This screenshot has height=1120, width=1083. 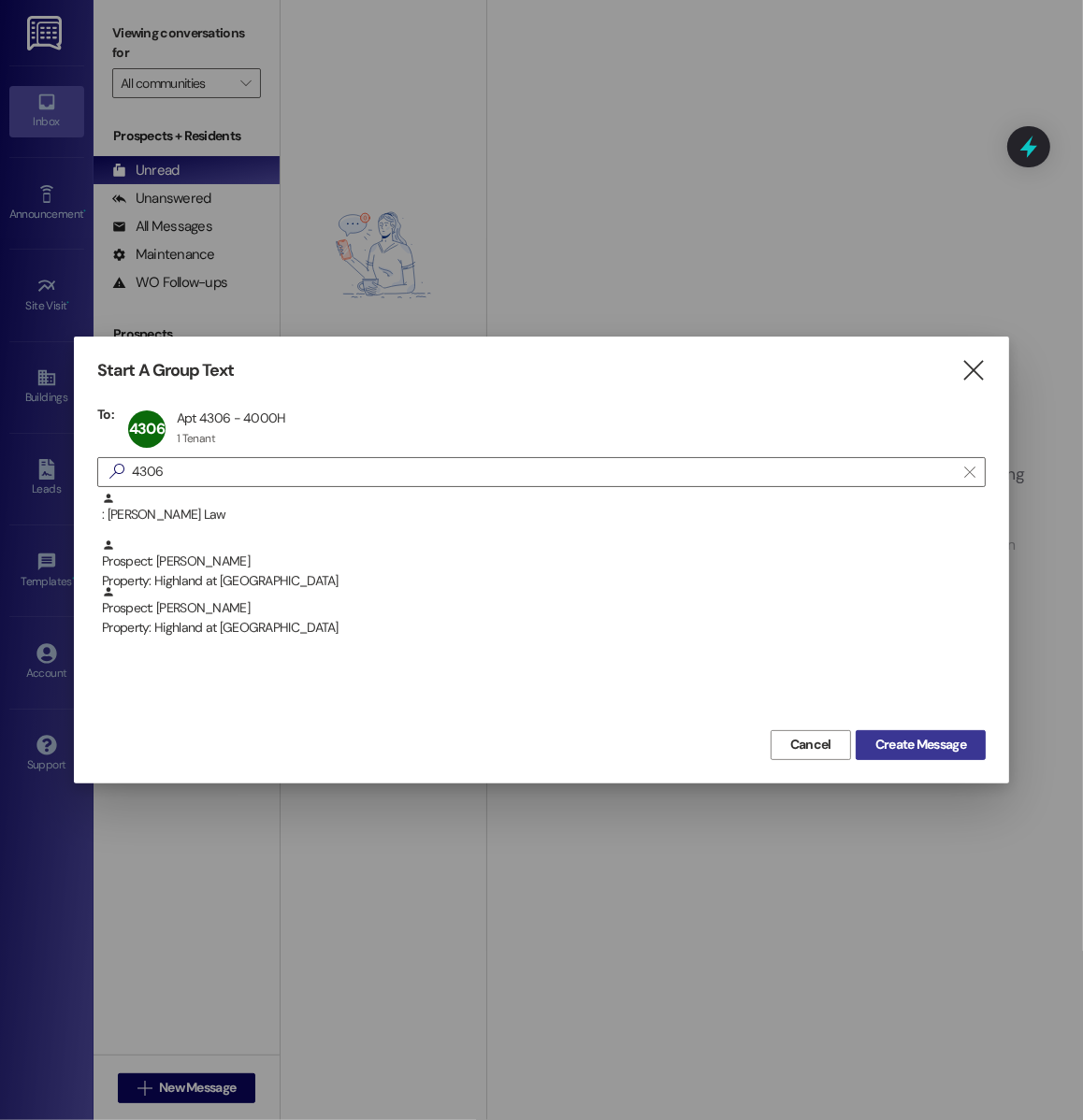 What do you see at coordinates (920, 744) in the screenshot?
I see `span: Create Message` at bounding box center [920, 744].